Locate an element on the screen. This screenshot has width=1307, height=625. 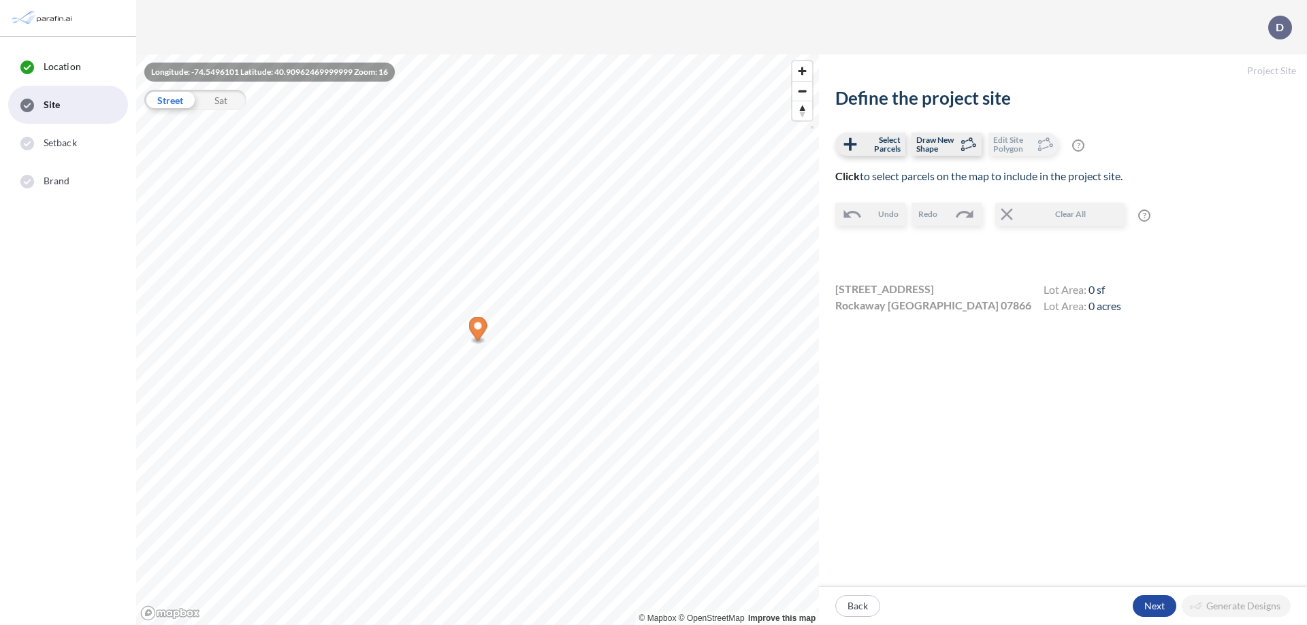
p: D is located at coordinates (1279, 27).